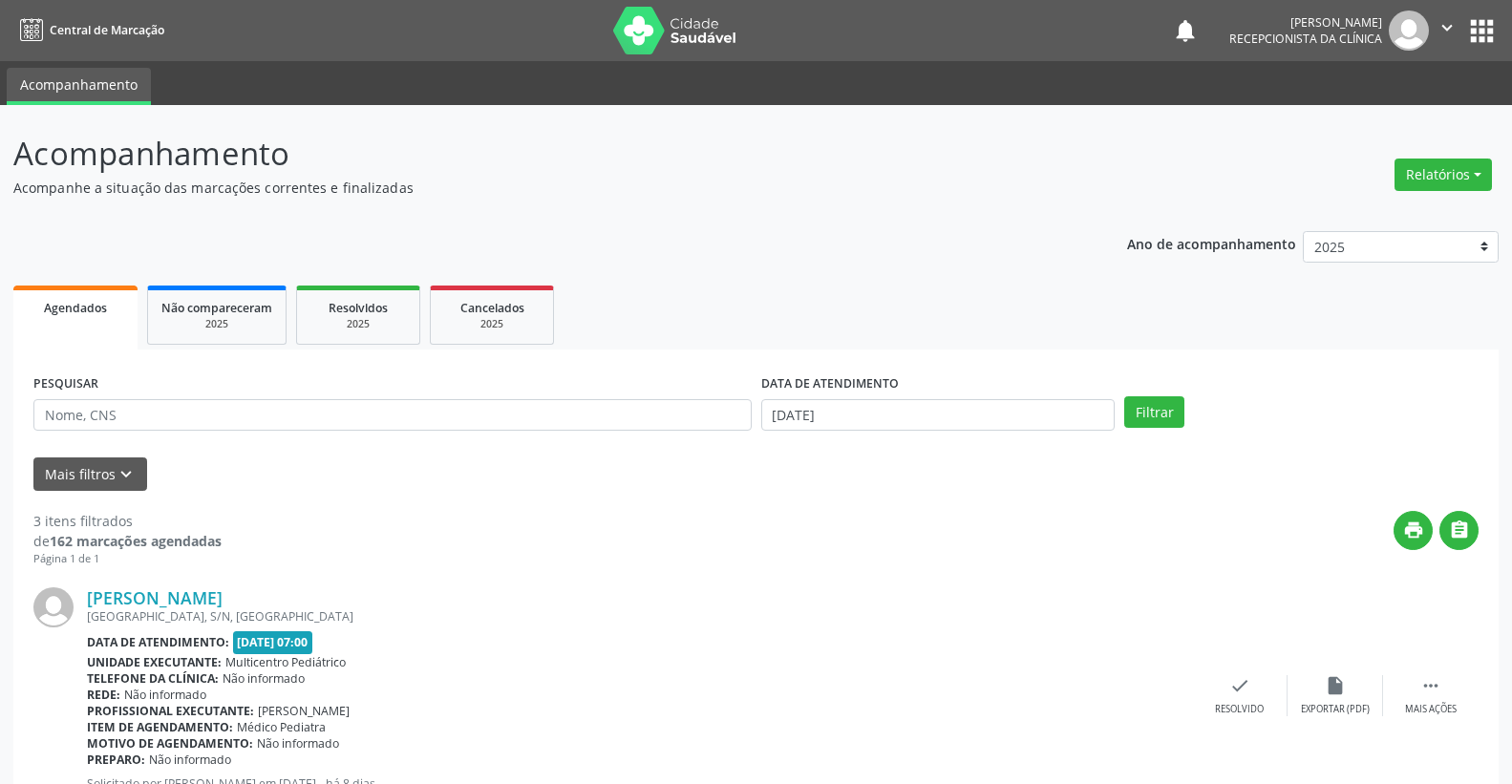 Image resolution: width=1512 pixels, height=784 pixels. What do you see at coordinates (170, 710) in the screenshot?
I see `b: Profissional executante:` at bounding box center [170, 710].